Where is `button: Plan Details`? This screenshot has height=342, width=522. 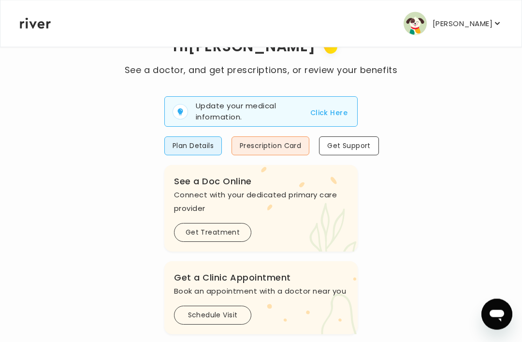
button: Plan Details is located at coordinates (193, 146).